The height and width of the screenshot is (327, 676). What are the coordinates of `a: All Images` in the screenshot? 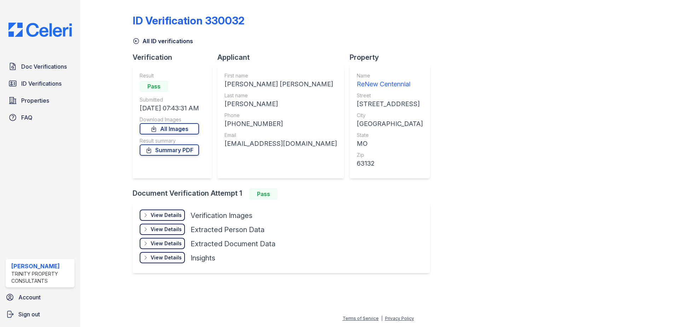 It's located at (169, 129).